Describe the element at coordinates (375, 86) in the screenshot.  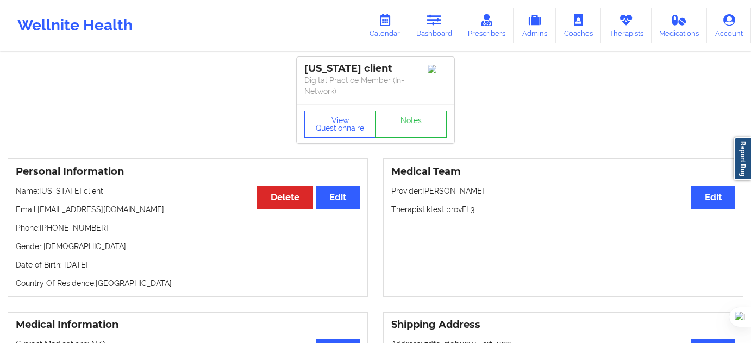
I see `p: Digital Practice Member (In-Network)` at that location.